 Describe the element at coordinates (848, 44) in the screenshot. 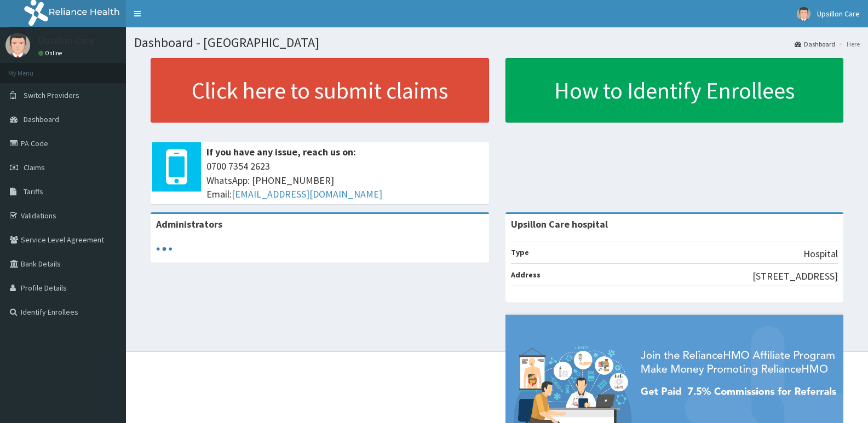

I see `li: Here` at that location.